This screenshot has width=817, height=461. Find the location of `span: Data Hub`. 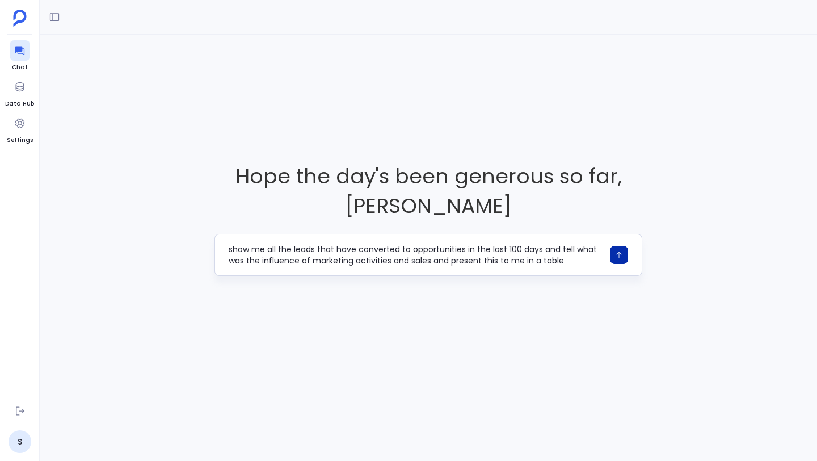

span: Data Hub is located at coordinates (19, 104).